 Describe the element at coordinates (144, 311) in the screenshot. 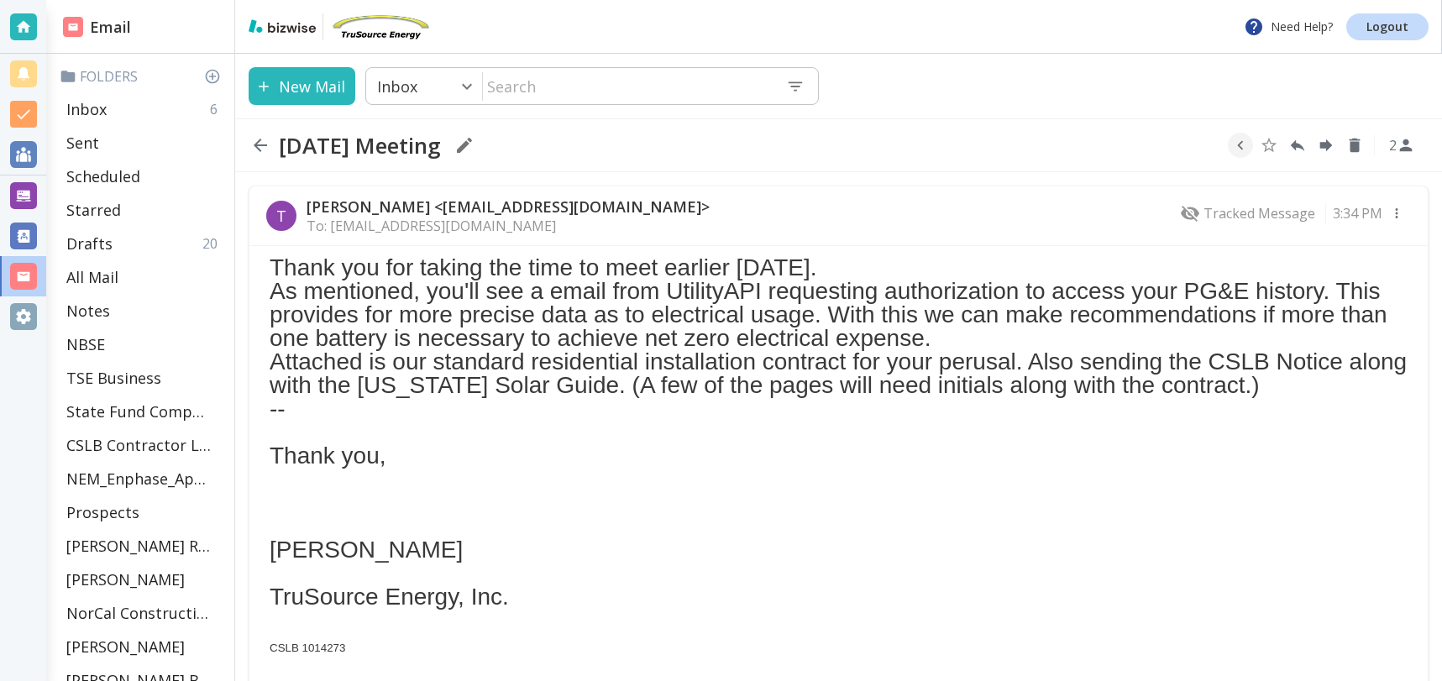

I see `div: Notes` at that location.